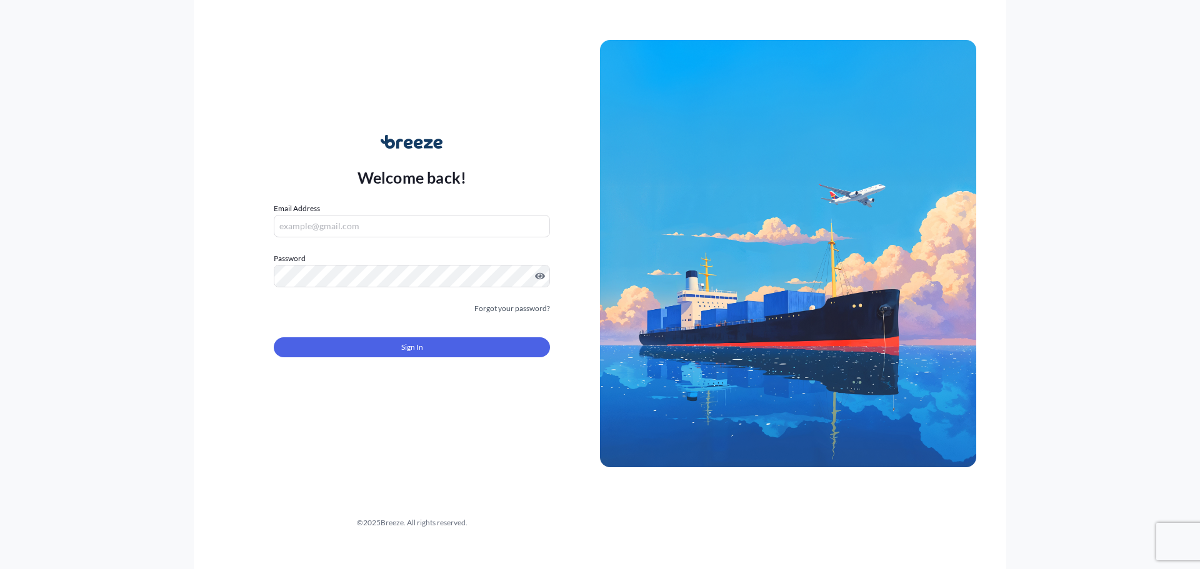 The height and width of the screenshot is (569, 1200). What do you see at coordinates (412, 523) in the screenshot?
I see `div: © 2025 Breeze. All rights reserved.` at bounding box center [412, 523].